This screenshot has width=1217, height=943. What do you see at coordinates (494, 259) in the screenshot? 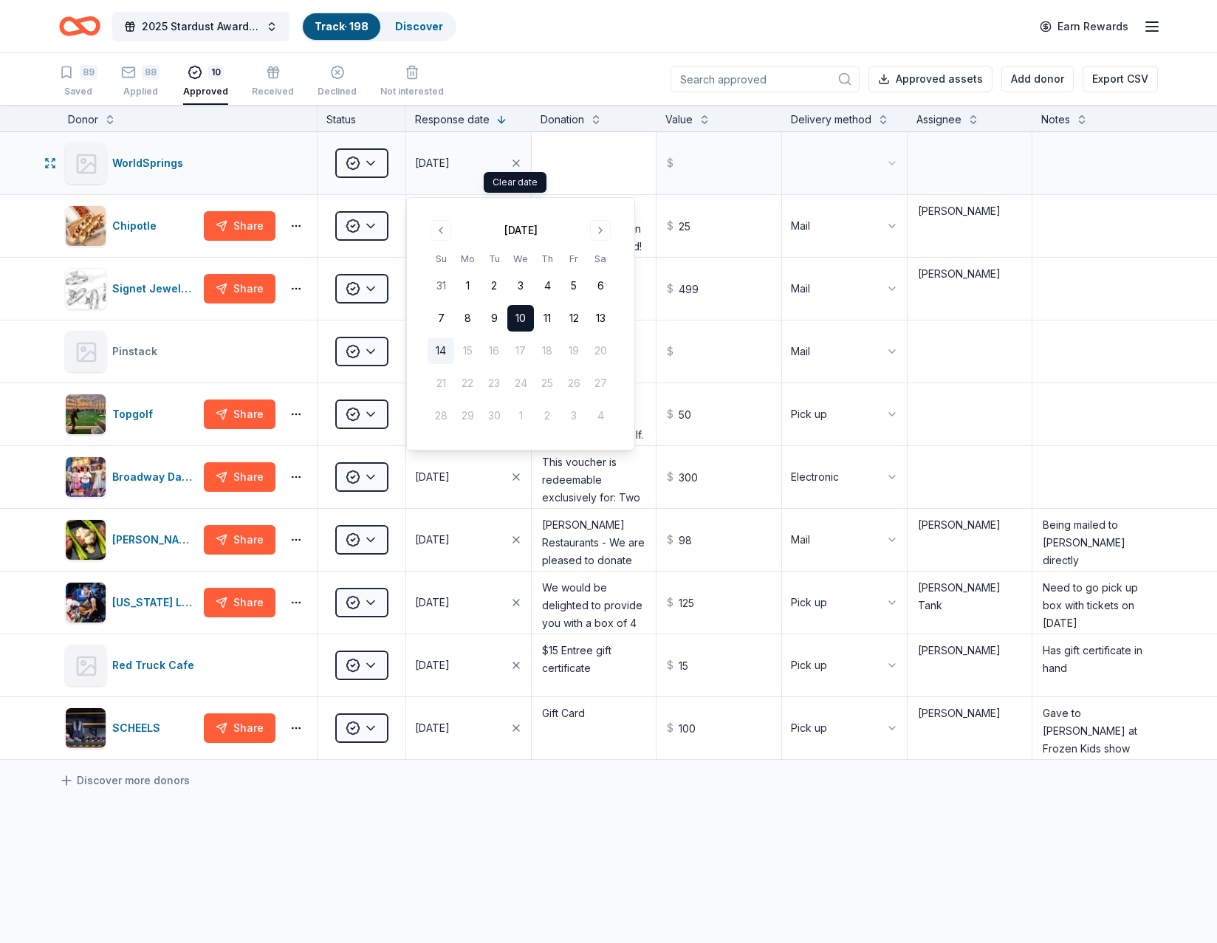
I see `th: Tuesday` at bounding box center [494, 259].